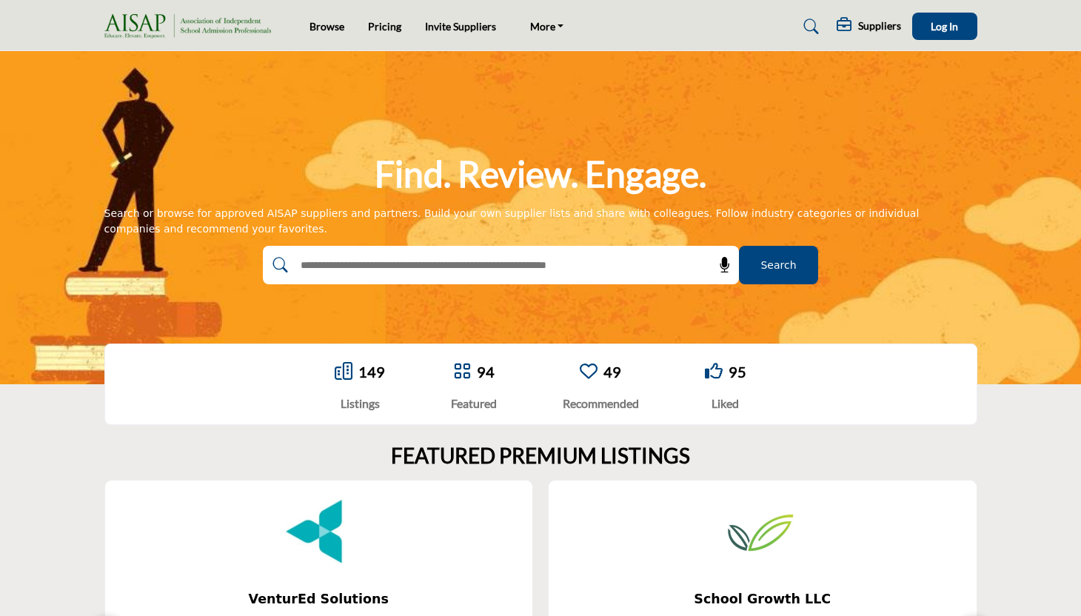 The width and height of the screenshot is (1081, 616). I want to click on a: 49, so click(612, 372).